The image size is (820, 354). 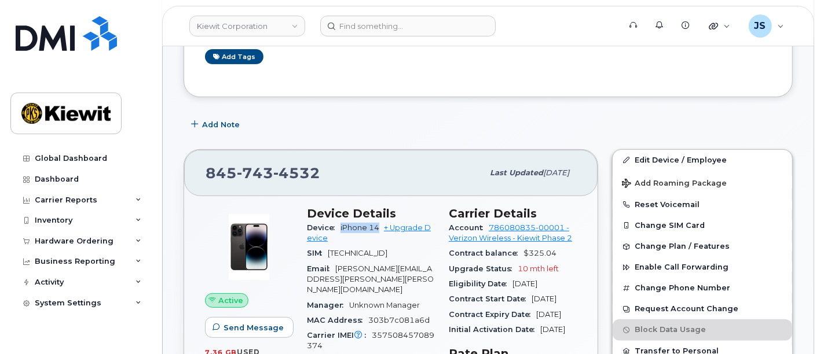 I want to click on button: Change SIM Card, so click(x=703, y=226).